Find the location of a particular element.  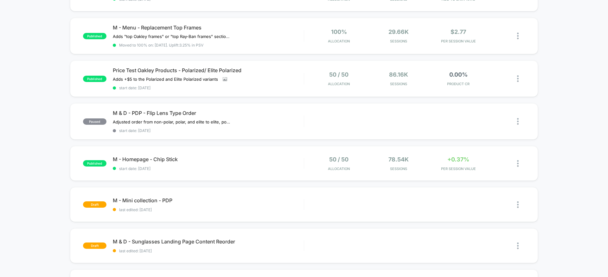

span: paused is located at coordinates (95, 122).